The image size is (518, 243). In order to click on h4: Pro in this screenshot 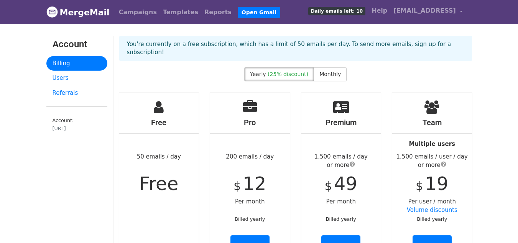, I will do `click(250, 122)`.